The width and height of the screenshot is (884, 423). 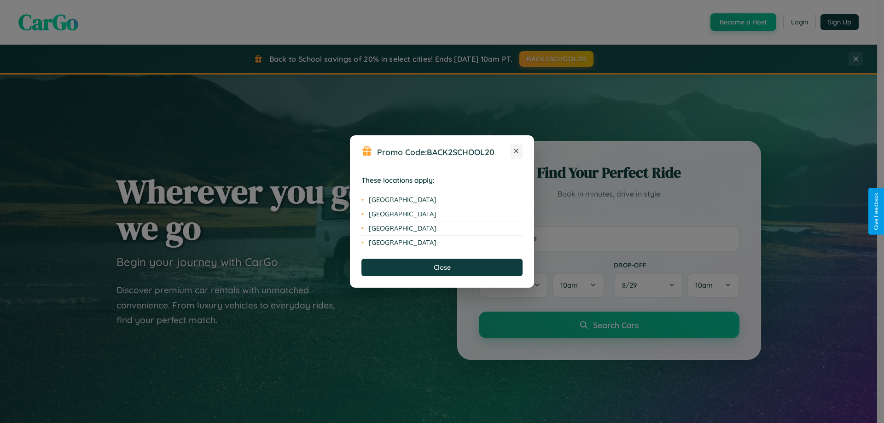 What do you see at coordinates (460, 152) in the screenshot?
I see `b: BACK2SCHOOL20` at bounding box center [460, 152].